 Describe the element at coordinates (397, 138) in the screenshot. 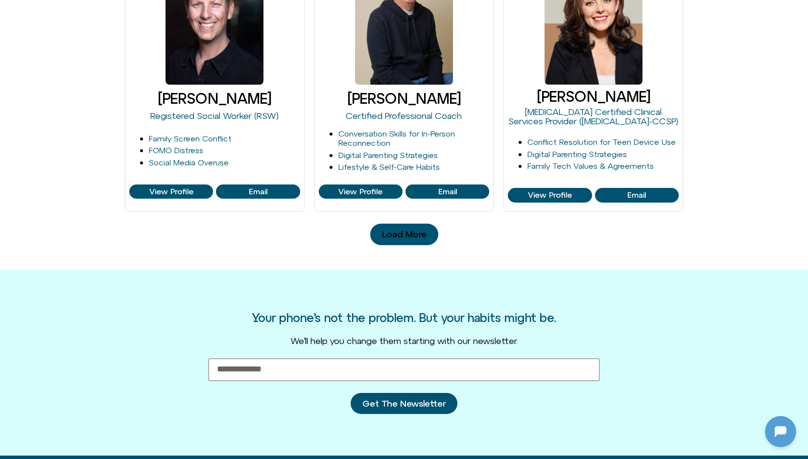

I see `a: Conversation Skills for In-Person Reconnection` at that location.